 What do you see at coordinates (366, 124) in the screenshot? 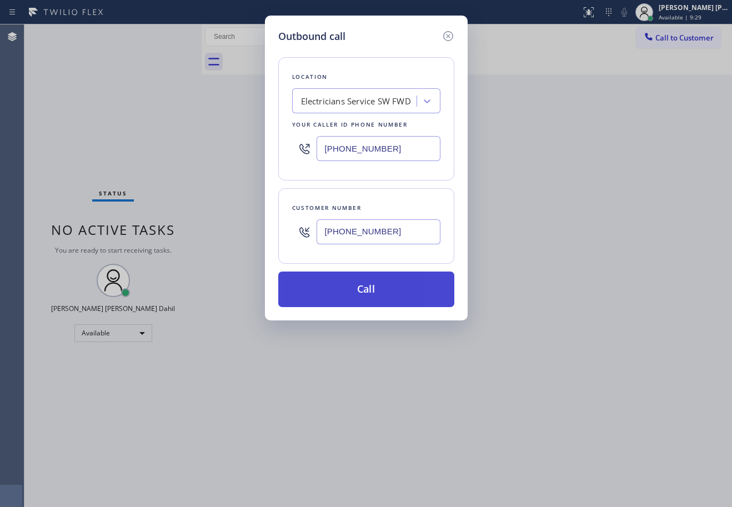
I see `div: Your caller id phone number` at bounding box center [366, 124].